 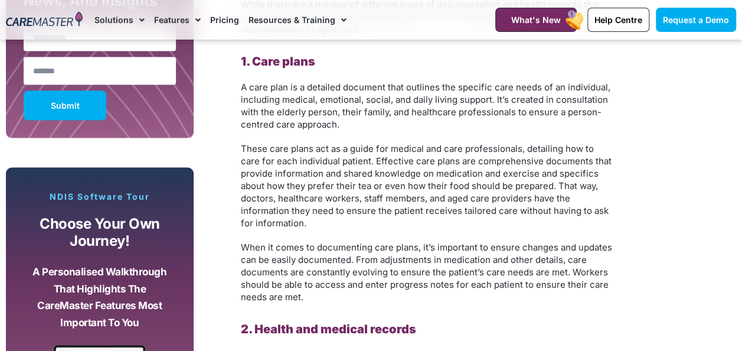 What do you see at coordinates (696, 19) in the screenshot?
I see `span: Request a Demo` at bounding box center [696, 19].